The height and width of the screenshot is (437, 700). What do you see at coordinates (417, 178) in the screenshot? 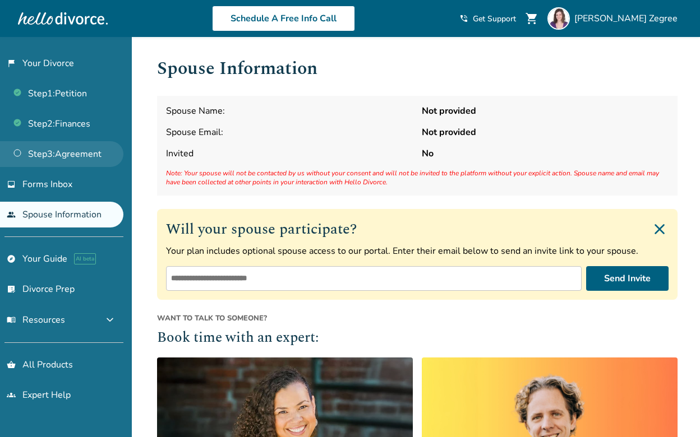
I see `span: Note: Your spouse will not be contacted by us without your consent and will not be invited to the...` at bounding box center [417, 178].